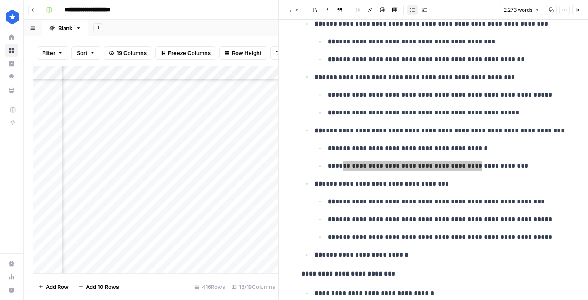 The image size is (588, 300). I want to click on a: Opportunities, so click(12, 77).